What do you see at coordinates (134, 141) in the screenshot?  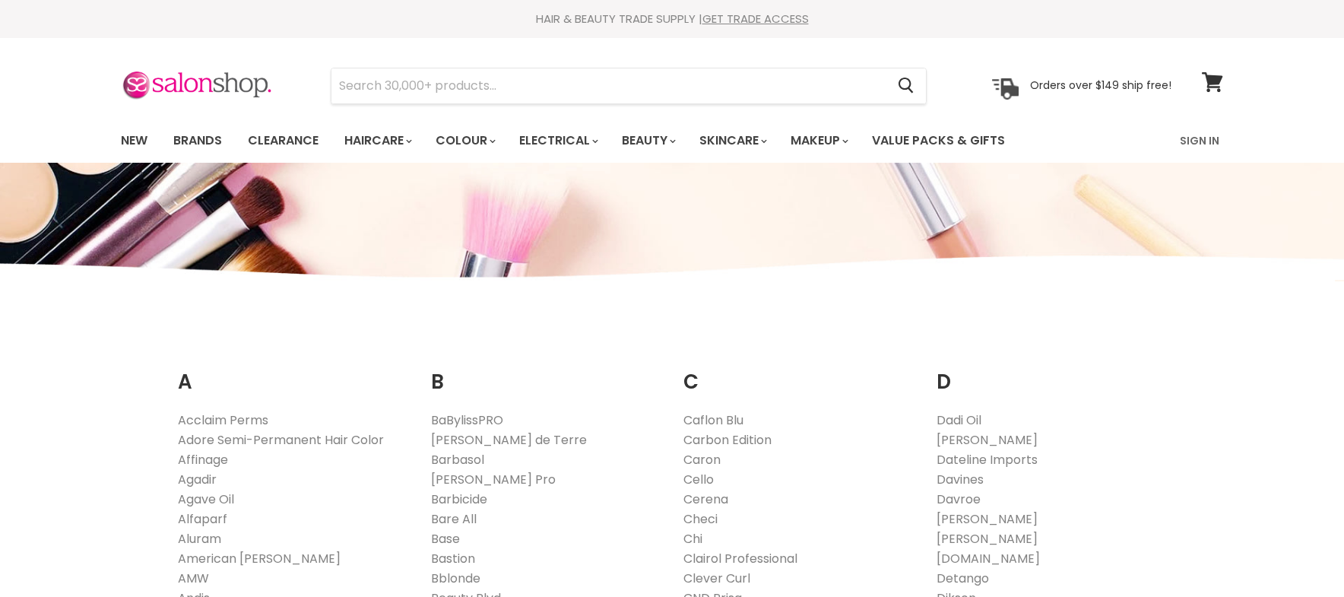 I see `a: New` at bounding box center [134, 141].